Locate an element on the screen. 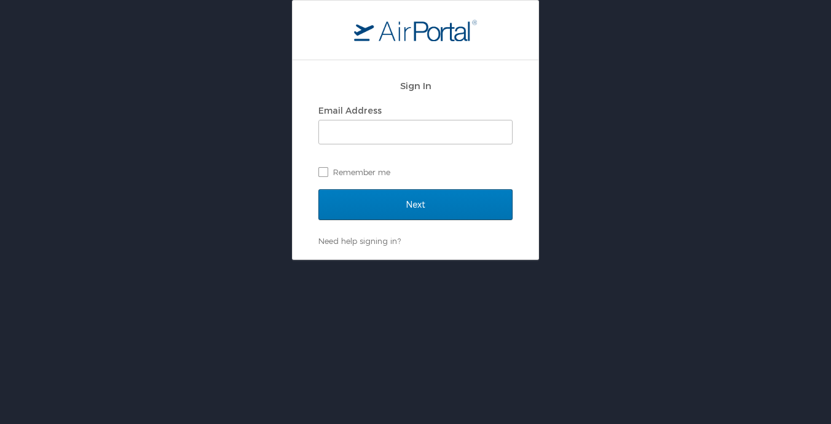 This screenshot has height=424, width=831. a: Need help signing in? is located at coordinates (359, 241).